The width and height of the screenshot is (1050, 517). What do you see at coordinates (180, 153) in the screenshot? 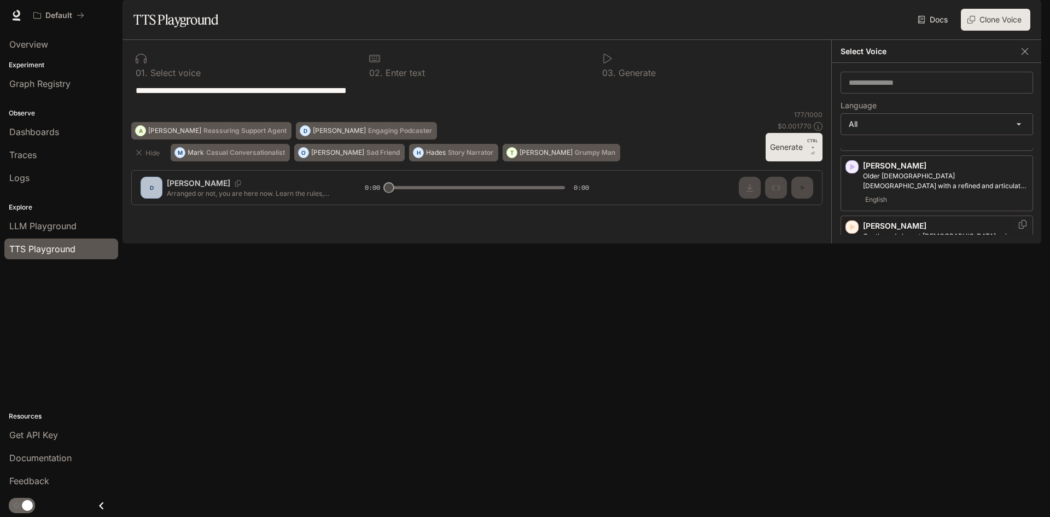
I see `div: M` at bounding box center [180, 153].